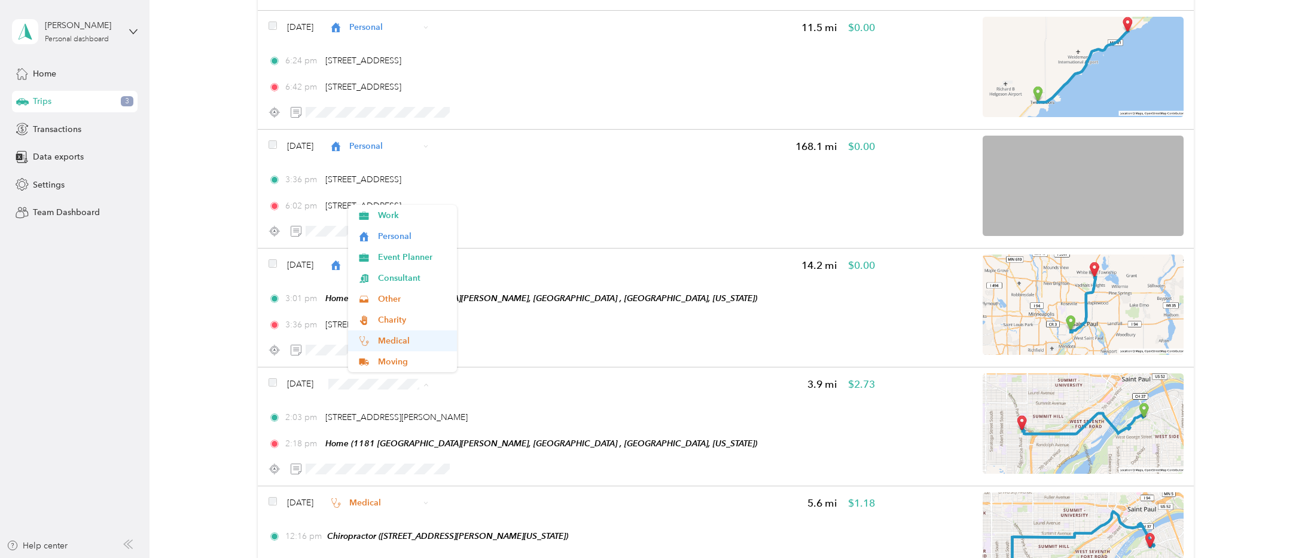 This screenshot has width=1308, height=558. Describe the element at coordinates (822, 503) in the screenshot. I see `span: 5.6 mi` at that location.